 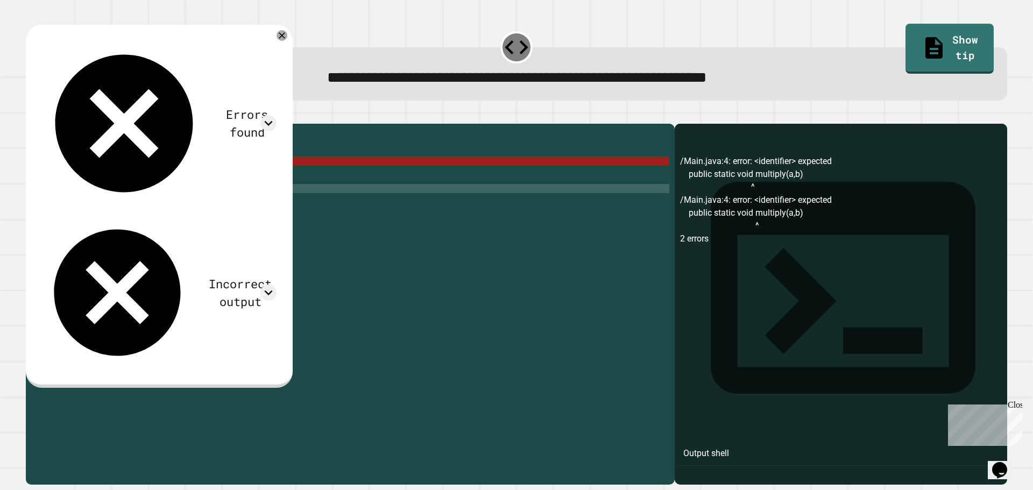 What do you see at coordinates (949, 48) in the screenshot?
I see `a: Show tip` at bounding box center [949, 48].